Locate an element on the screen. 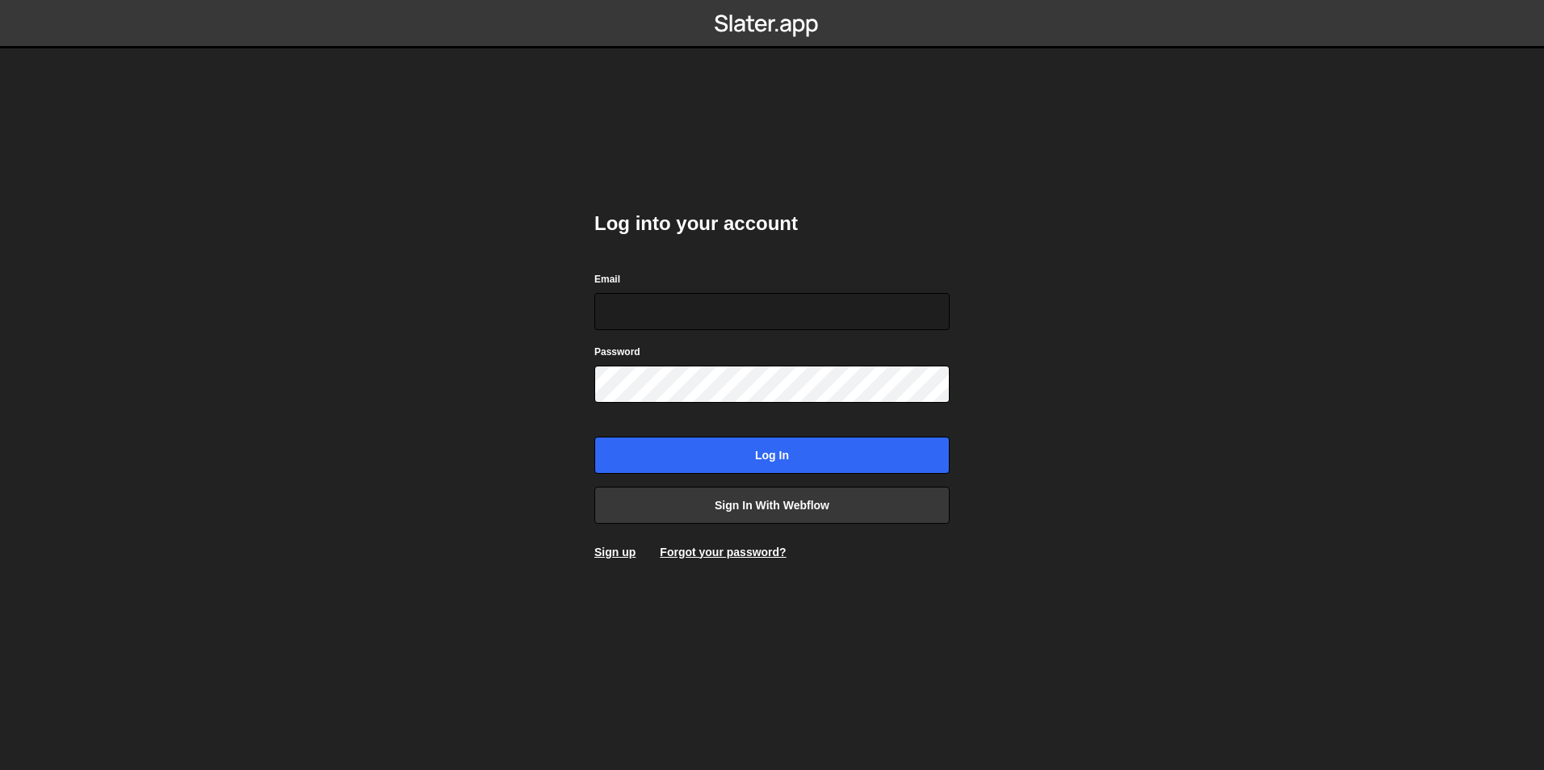 This screenshot has width=1544, height=770. a: Sign in with Webflow is located at coordinates (772, 505).